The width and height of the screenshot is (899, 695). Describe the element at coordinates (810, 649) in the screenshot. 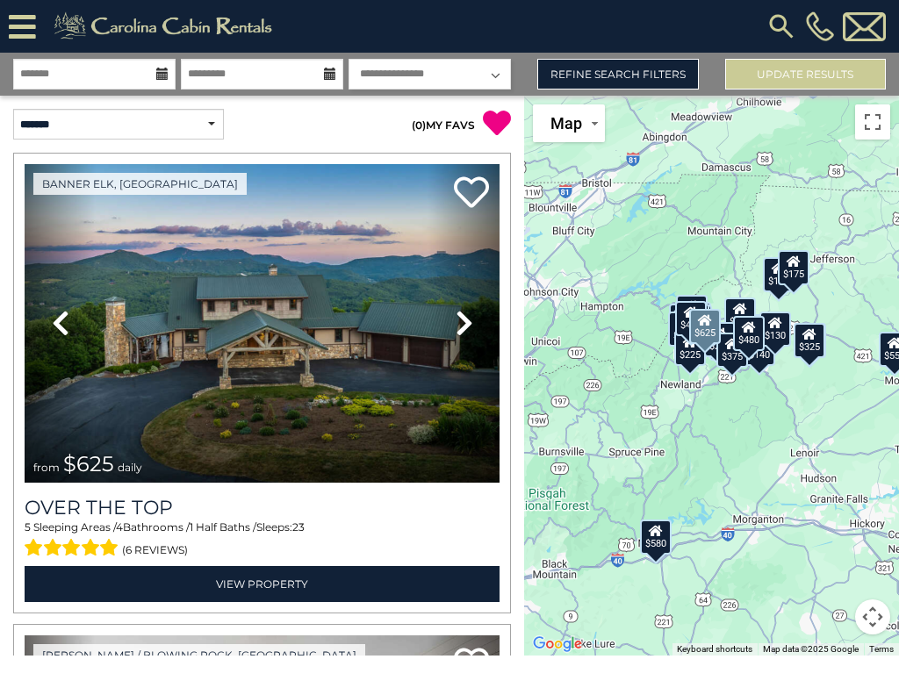

I see `span: Map data ©2025 Google` at that location.